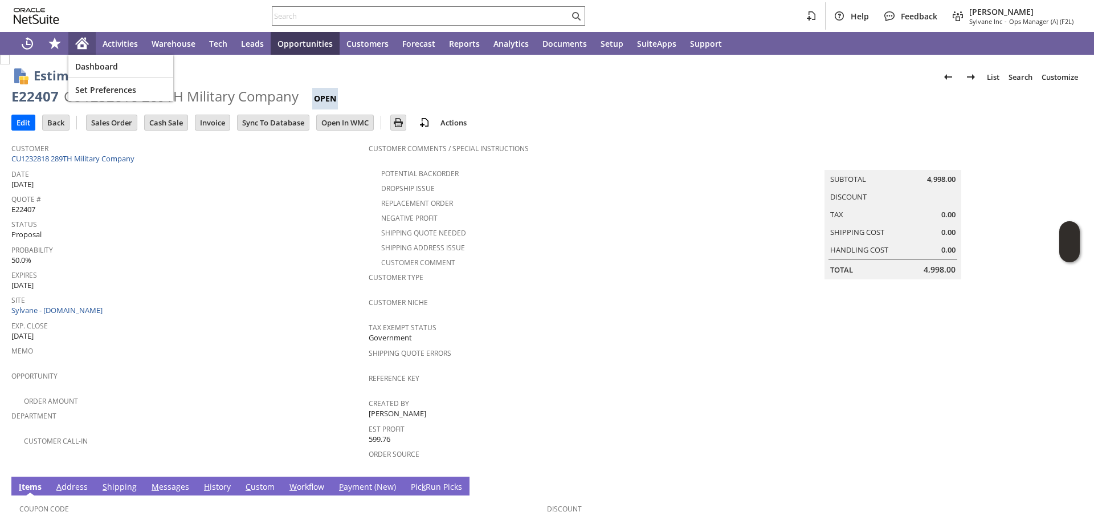  What do you see at coordinates (919, 16) in the screenshot?
I see `span: Feedback` at bounding box center [919, 16].